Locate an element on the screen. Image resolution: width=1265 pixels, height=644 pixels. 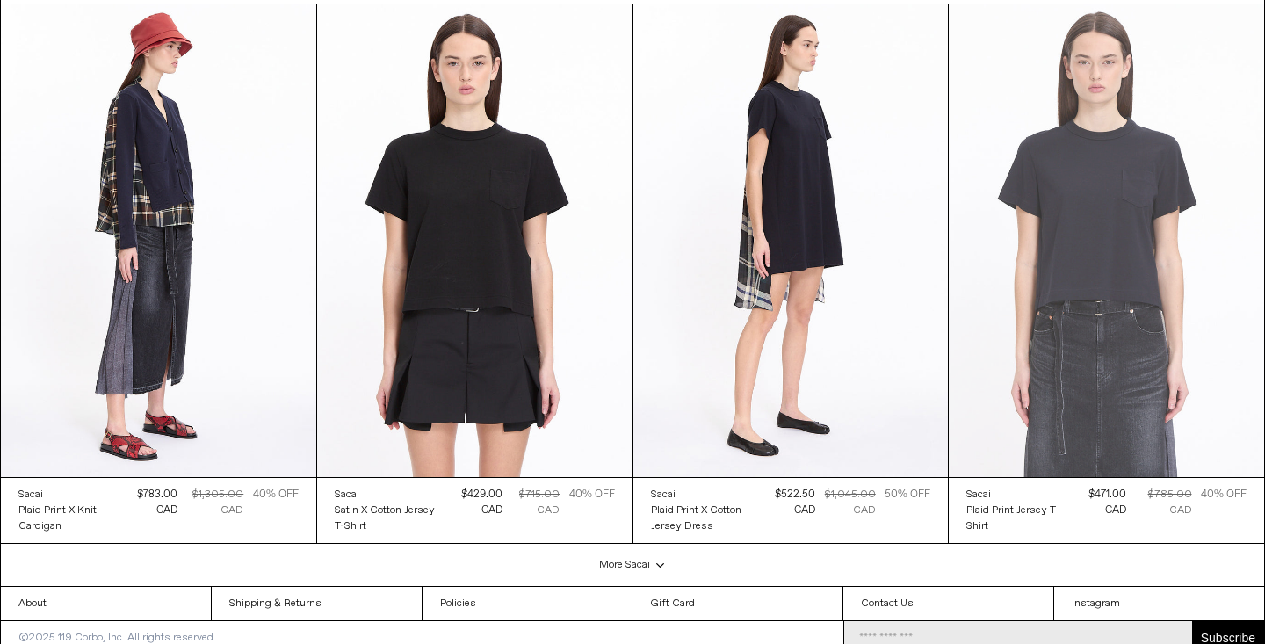
a: Instagram is located at coordinates (1159, 604).